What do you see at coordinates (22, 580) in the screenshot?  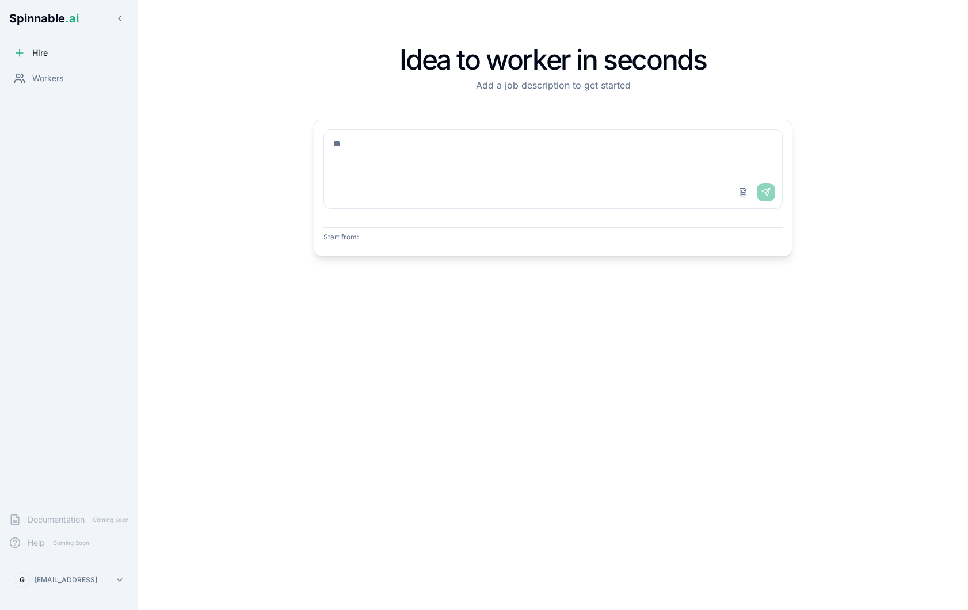 I see `span: G` at bounding box center [22, 580].